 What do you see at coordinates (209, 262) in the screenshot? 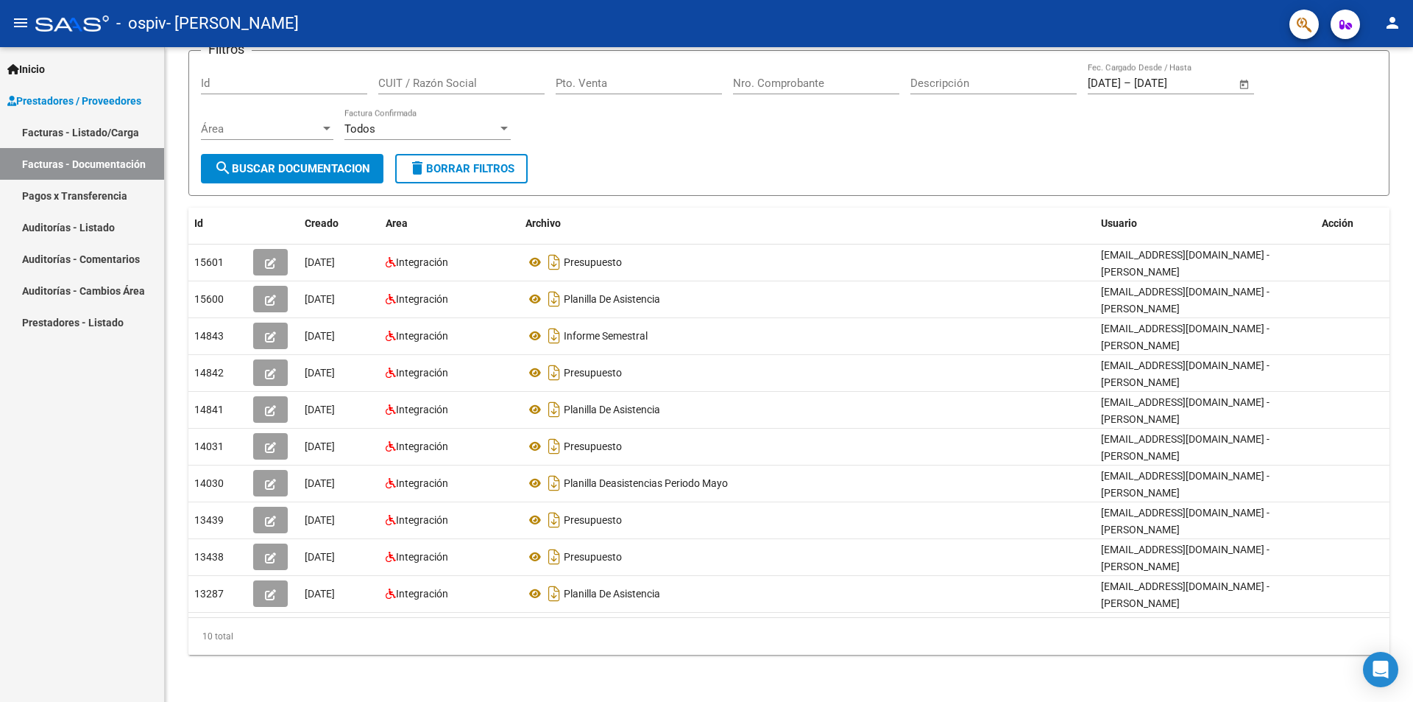
I see `span: 15601` at bounding box center [209, 262].